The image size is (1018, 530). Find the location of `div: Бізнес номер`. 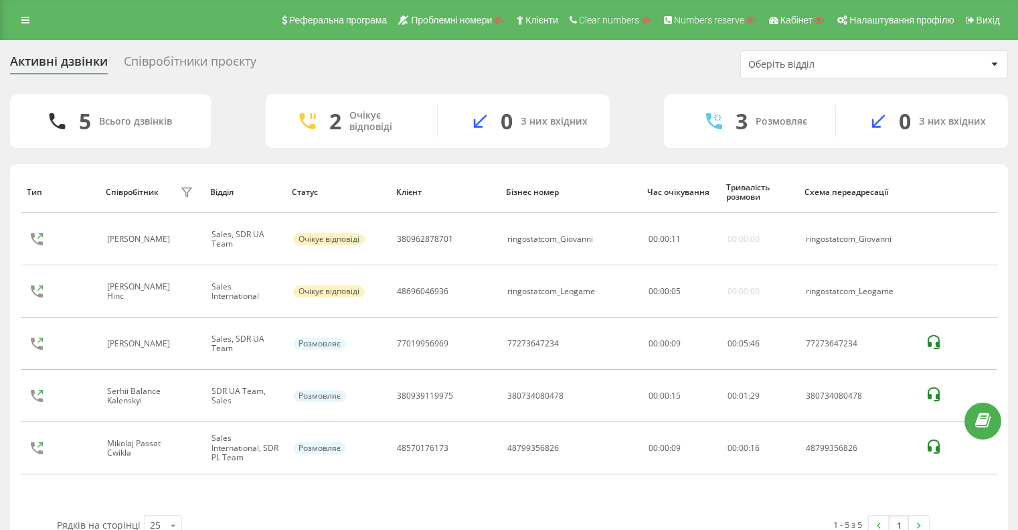

div: Бізнес номер is located at coordinates (570, 192).